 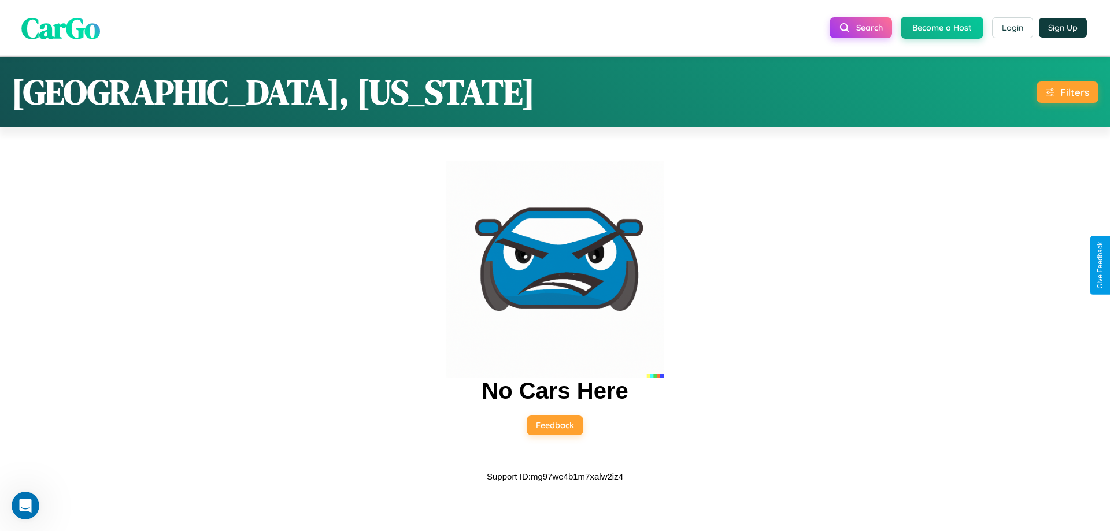 I want to click on div: Give Feedback, so click(x=1101, y=265).